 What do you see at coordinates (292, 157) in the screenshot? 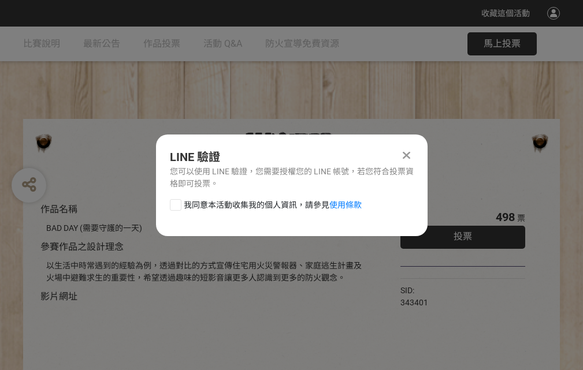
I see `div: LINE 驗證` at bounding box center [292, 157].